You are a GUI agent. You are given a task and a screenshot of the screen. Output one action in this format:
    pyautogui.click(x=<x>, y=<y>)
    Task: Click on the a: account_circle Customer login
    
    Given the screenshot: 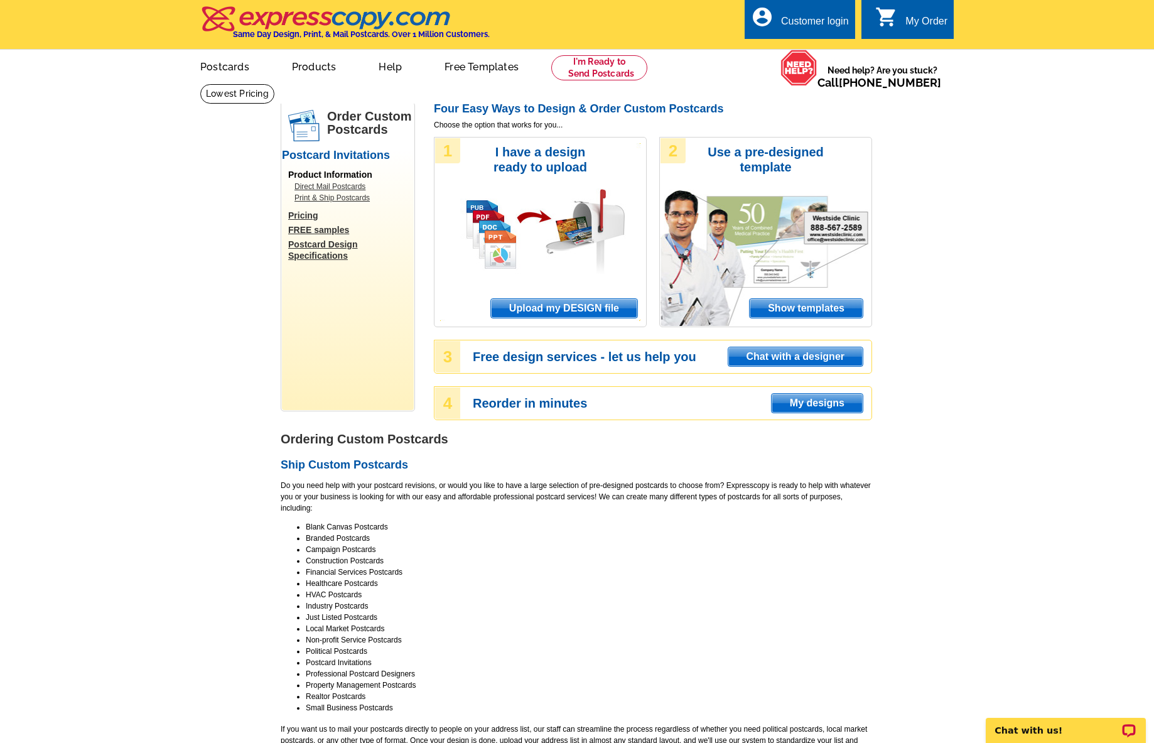 What is the action you would take?
    pyautogui.click(x=800, y=21)
    